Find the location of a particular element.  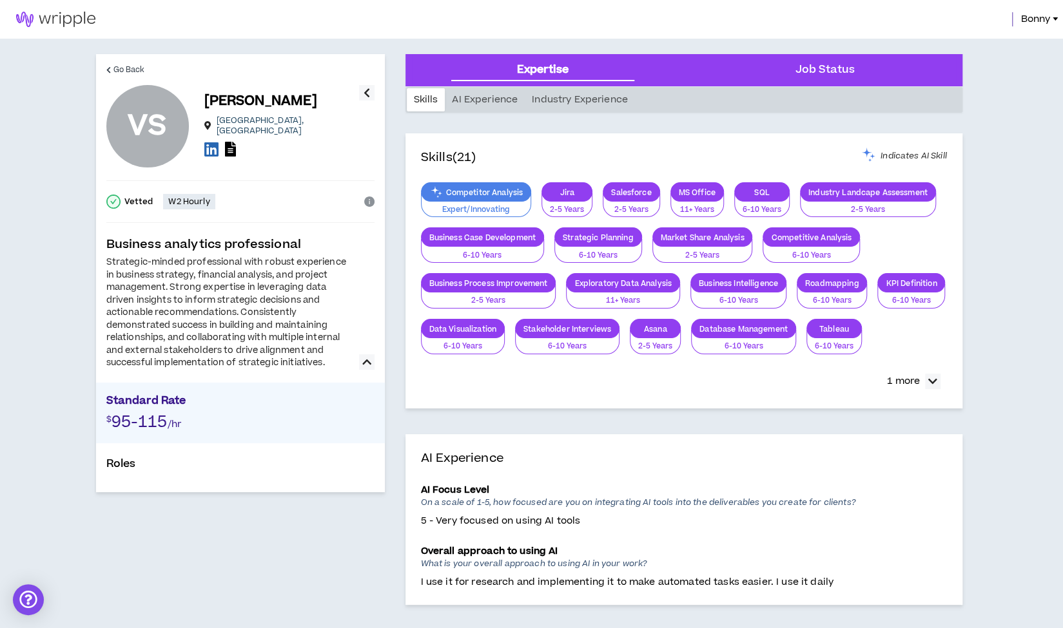

p: W2 Hourly is located at coordinates (189, 202).